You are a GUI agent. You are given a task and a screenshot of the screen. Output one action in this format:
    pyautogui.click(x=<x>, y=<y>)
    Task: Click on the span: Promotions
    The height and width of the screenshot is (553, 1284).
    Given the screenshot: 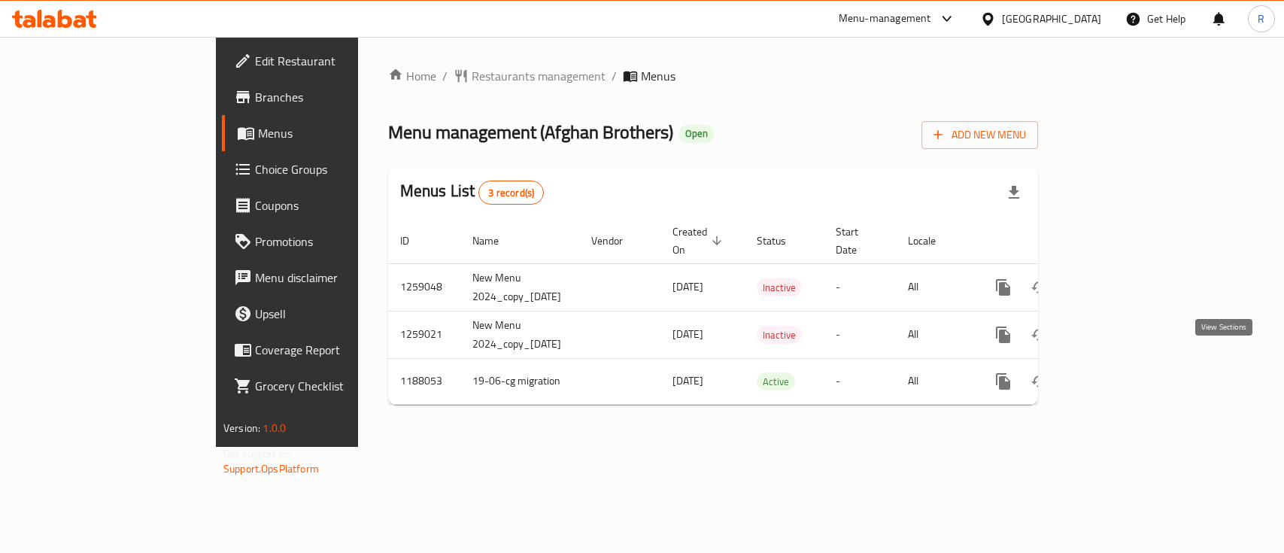 What is the action you would take?
    pyautogui.click(x=336, y=242)
    